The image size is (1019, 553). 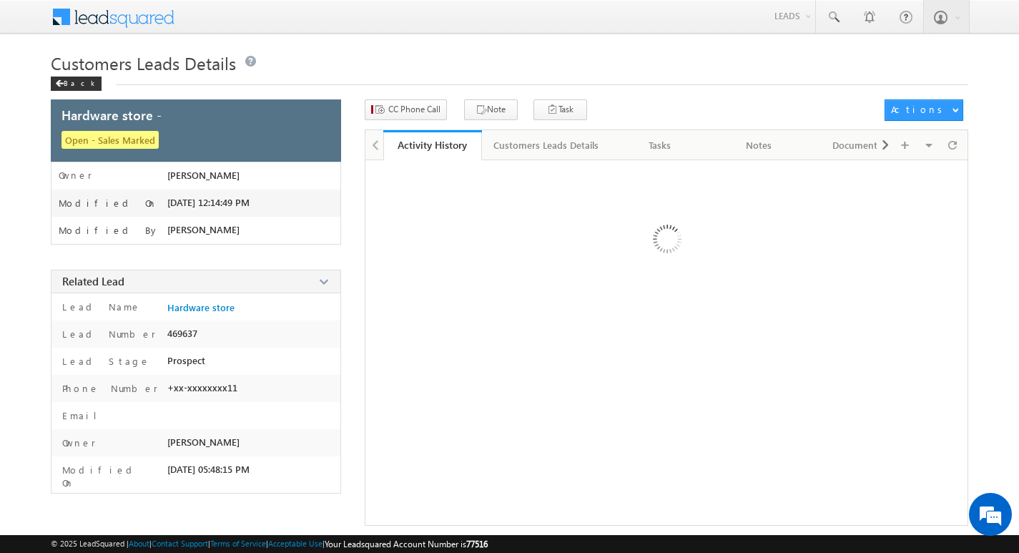 What do you see at coordinates (433, 144) in the screenshot?
I see `div: Activity History` at bounding box center [433, 144].